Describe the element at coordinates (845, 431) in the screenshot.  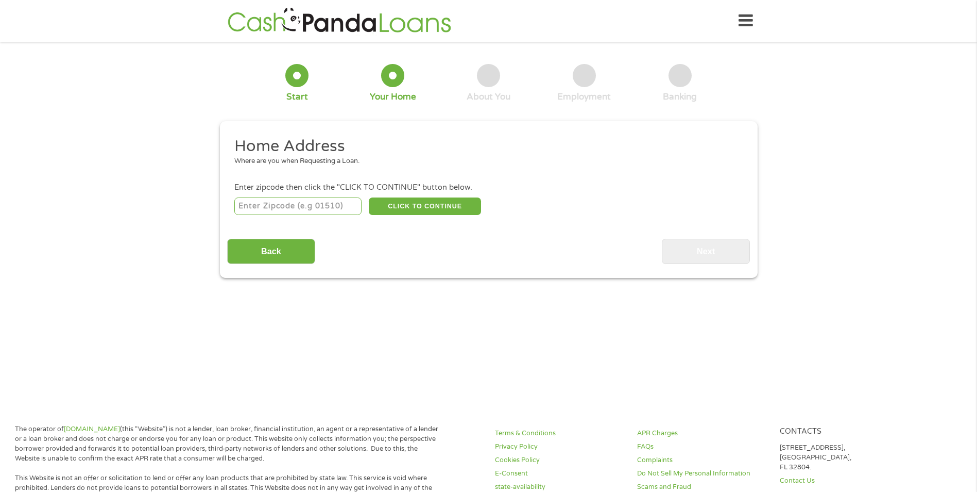
I see `h4: Contacts` at that location.